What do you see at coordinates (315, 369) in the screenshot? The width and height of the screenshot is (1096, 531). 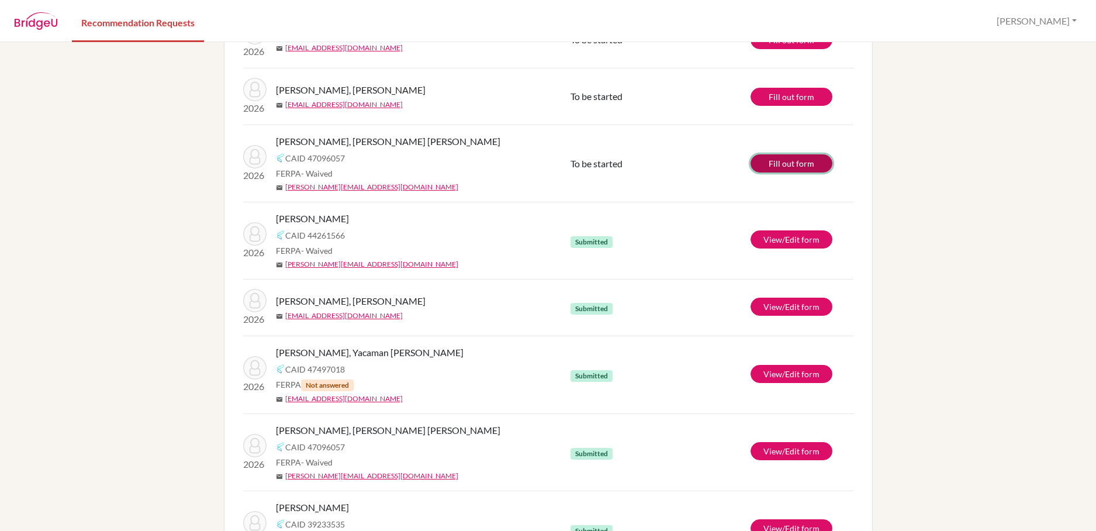 I see `span: CAID 47497018` at bounding box center [315, 369].